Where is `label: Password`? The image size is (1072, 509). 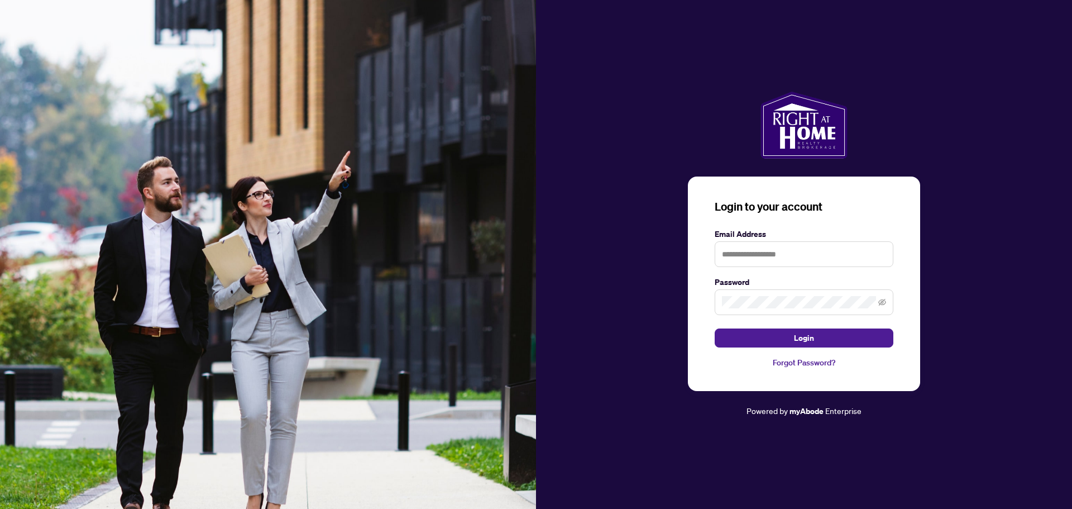
label: Password is located at coordinates (804, 282).